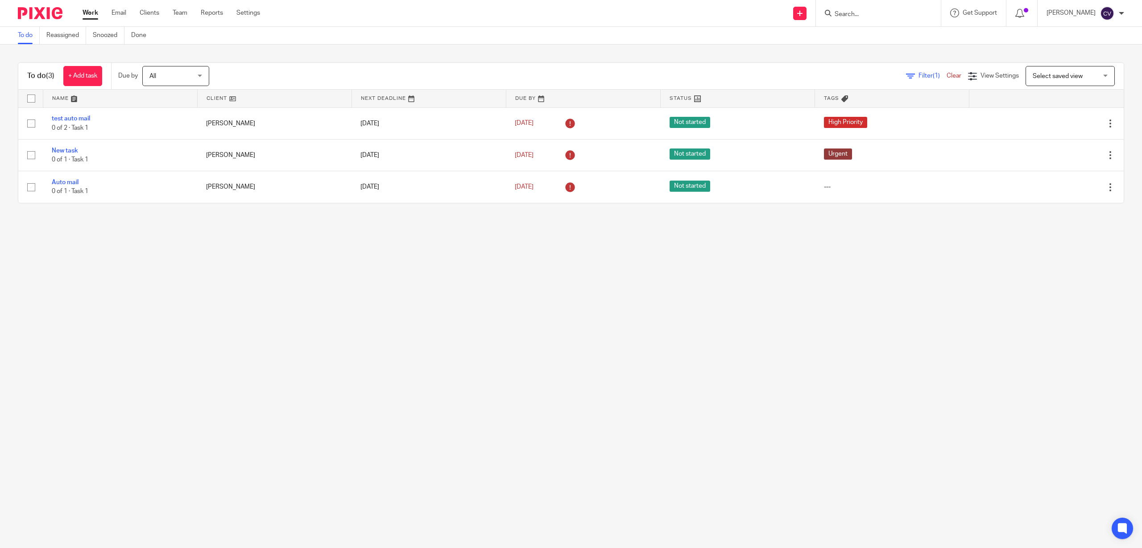  What do you see at coordinates (1107, 13) in the screenshot?
I see `img: svg%3E` at bounding box center [1107, 13].